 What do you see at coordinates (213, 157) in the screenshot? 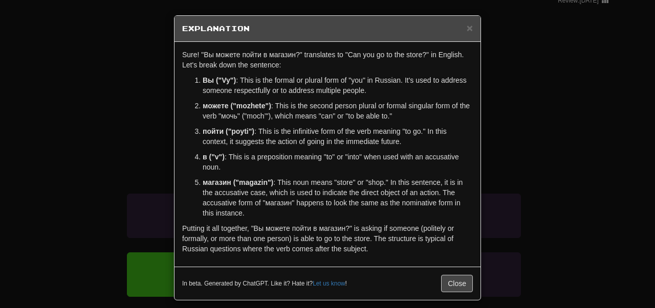
I see `strong: в ("v")` at bounding box center [213, 157].